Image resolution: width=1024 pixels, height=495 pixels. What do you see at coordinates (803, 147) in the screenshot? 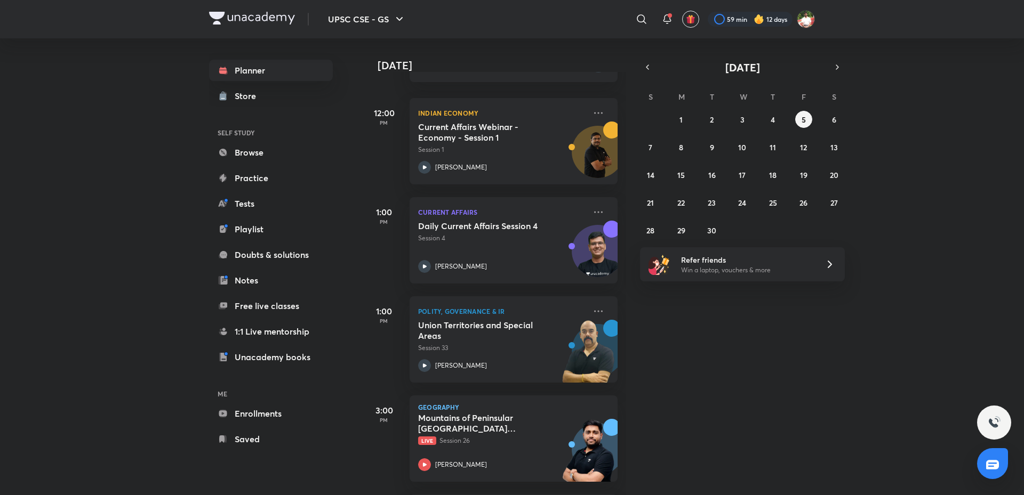
I see `abbr: September 12, 2025` at bounding box center [803, 147].